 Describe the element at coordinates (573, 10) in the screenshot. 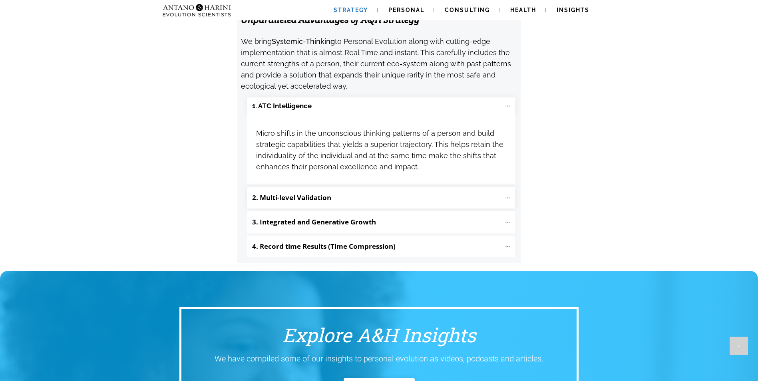

I see `span: Insights` at that location.